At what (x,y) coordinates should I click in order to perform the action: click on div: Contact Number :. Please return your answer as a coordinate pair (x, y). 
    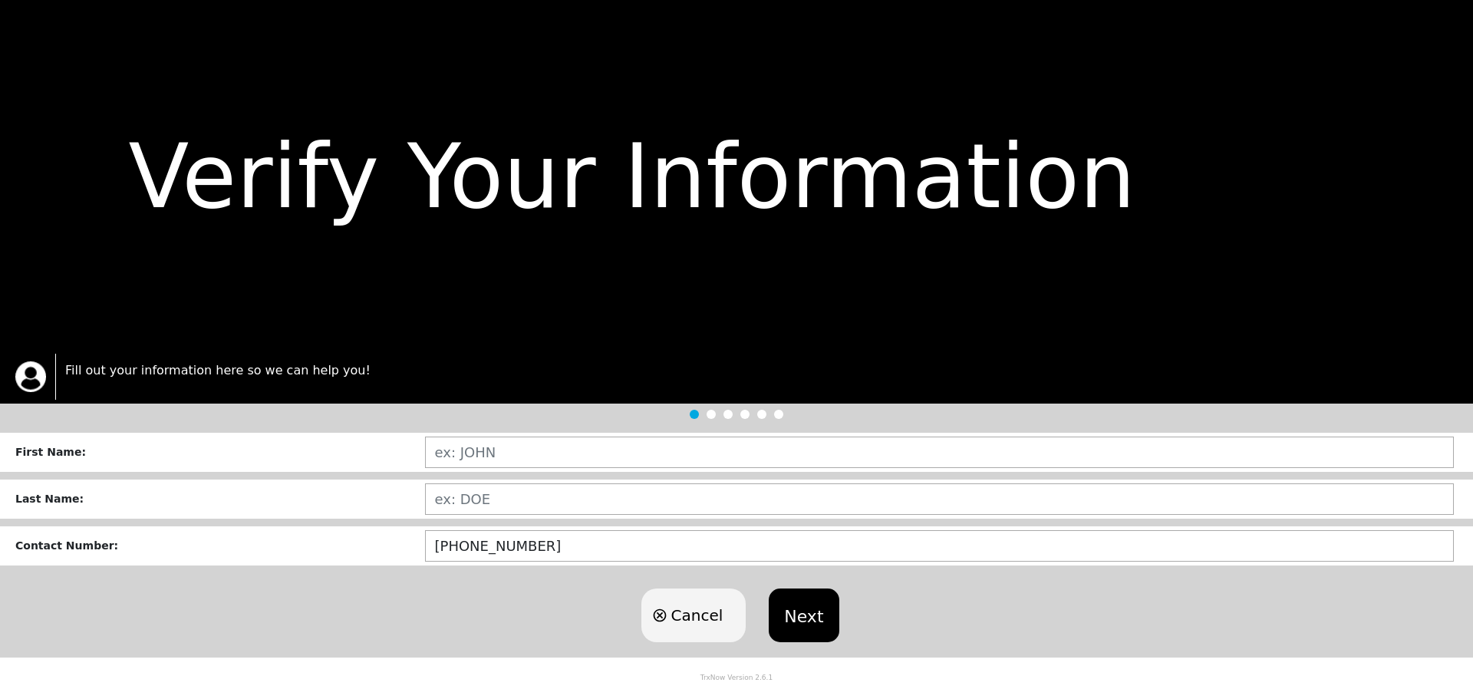
    Looking at the image, I should click on (220, 545).